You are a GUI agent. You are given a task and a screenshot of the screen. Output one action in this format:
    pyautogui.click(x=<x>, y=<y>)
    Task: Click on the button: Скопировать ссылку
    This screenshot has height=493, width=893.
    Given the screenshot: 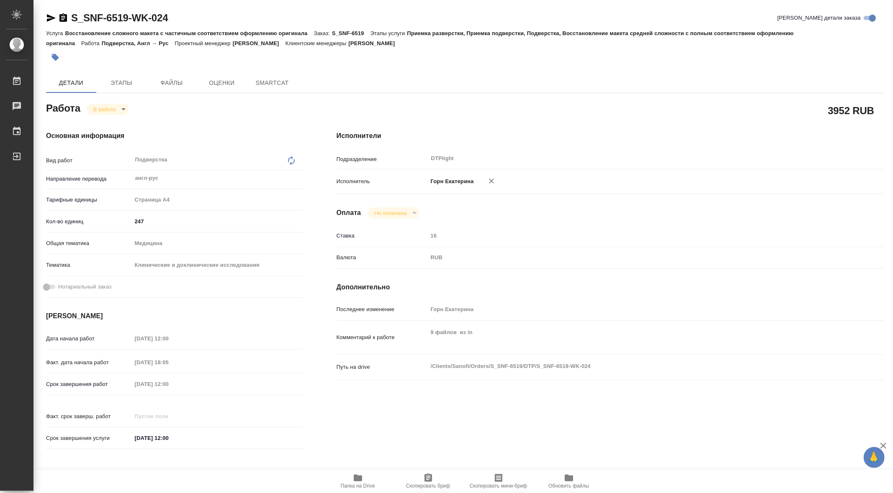 What is the action you would take?
    pyautogui.click(x=63, y=18)
    